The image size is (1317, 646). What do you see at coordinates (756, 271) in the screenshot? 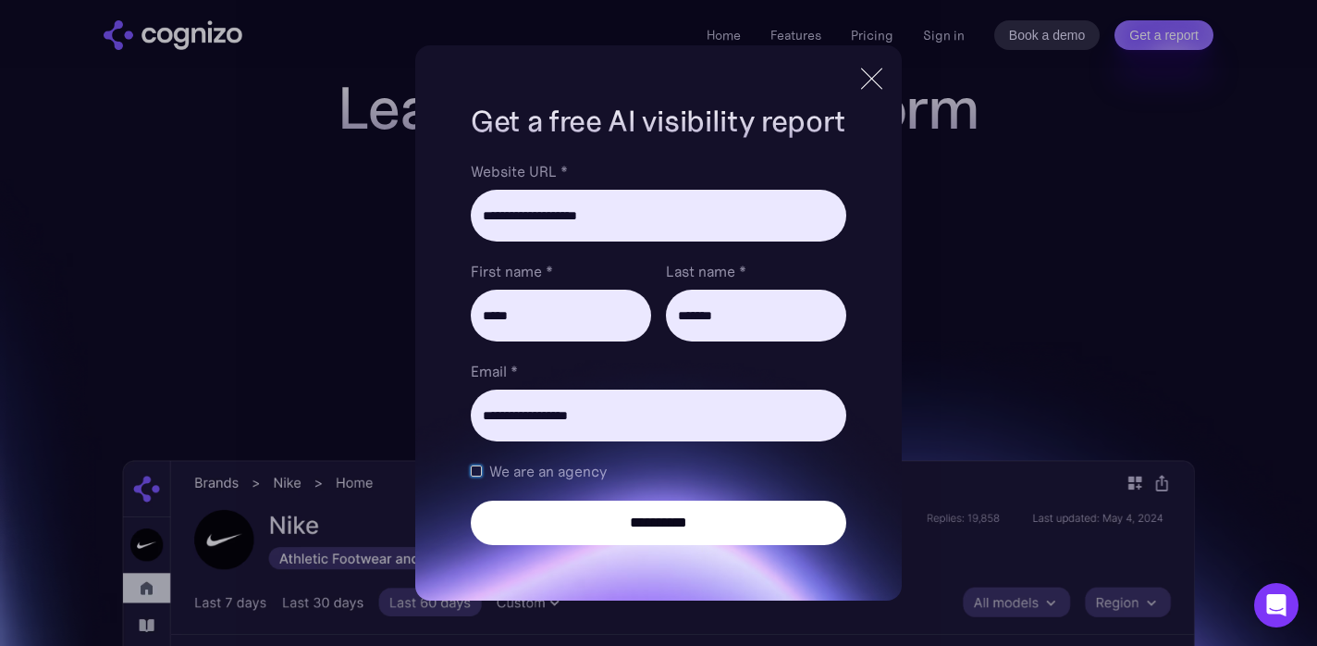
I see `label: Last name *` at bounding box center [756, 271].